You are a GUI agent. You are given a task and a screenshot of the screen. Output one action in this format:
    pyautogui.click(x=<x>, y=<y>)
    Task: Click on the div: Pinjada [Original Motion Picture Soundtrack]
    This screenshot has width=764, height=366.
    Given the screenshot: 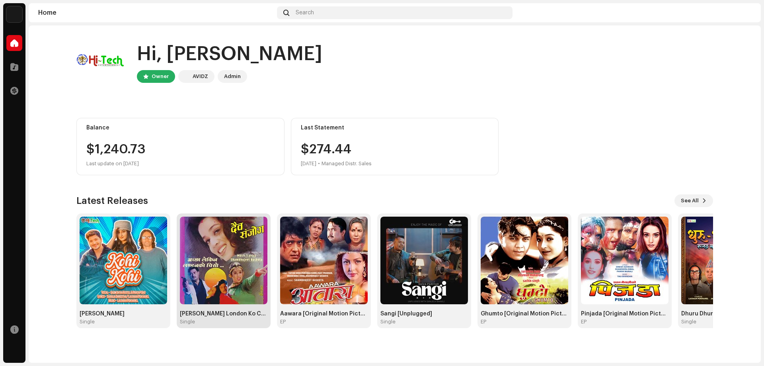 What is the action you would take?
    pyautogui.click(x=625, y=314)
    